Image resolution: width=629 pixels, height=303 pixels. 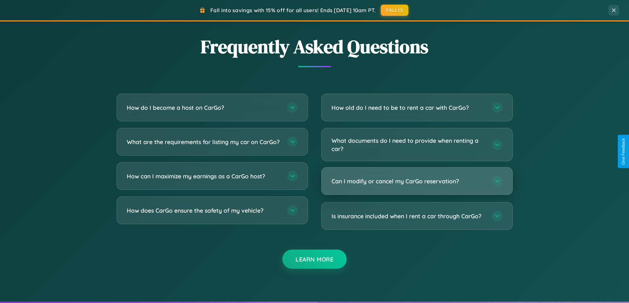 I want to click on h3: Can I modify or cancel my CarGo reservation?, so click(x=408, y=181).